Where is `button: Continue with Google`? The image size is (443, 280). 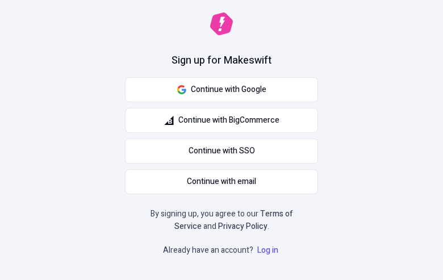
button: Continue with Google is located at coordinates (222, 90).